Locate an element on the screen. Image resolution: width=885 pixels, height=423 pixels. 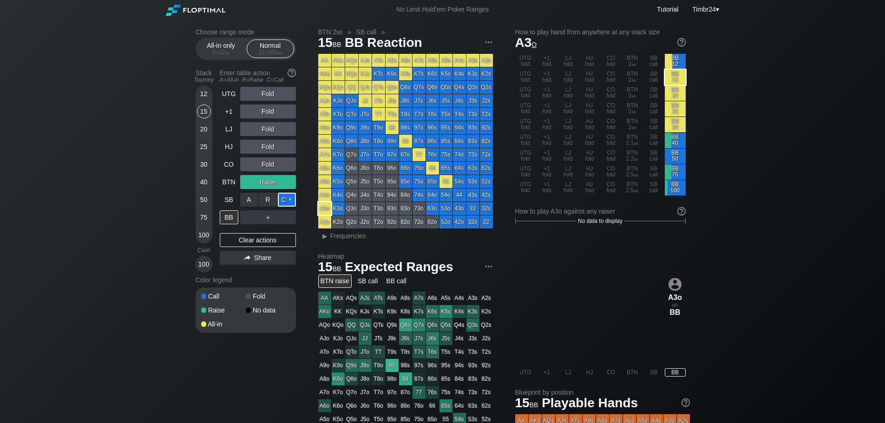
div: All-in only is located at coordinates (221, 49).